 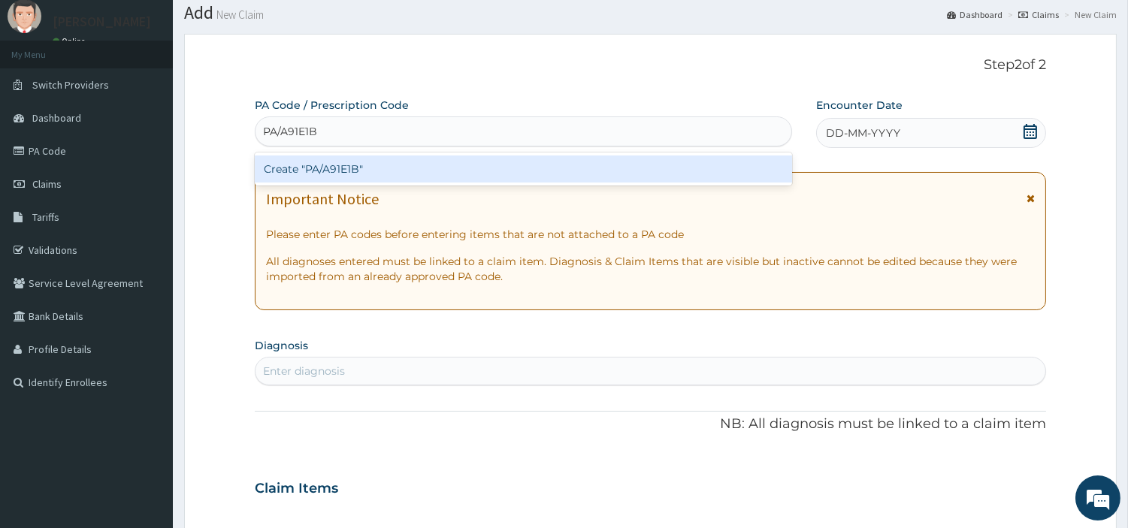 I want to click on h1: Add, so click(x=650, y=13).